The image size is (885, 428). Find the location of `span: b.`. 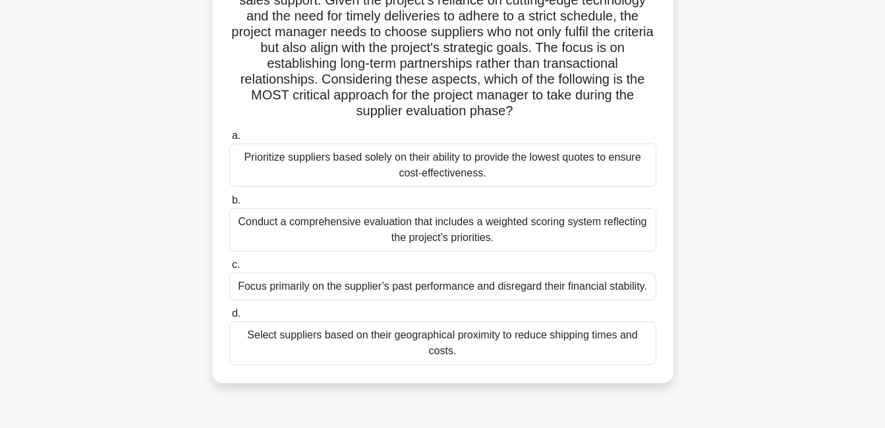

span: b. is located at coordinates (236, 200).